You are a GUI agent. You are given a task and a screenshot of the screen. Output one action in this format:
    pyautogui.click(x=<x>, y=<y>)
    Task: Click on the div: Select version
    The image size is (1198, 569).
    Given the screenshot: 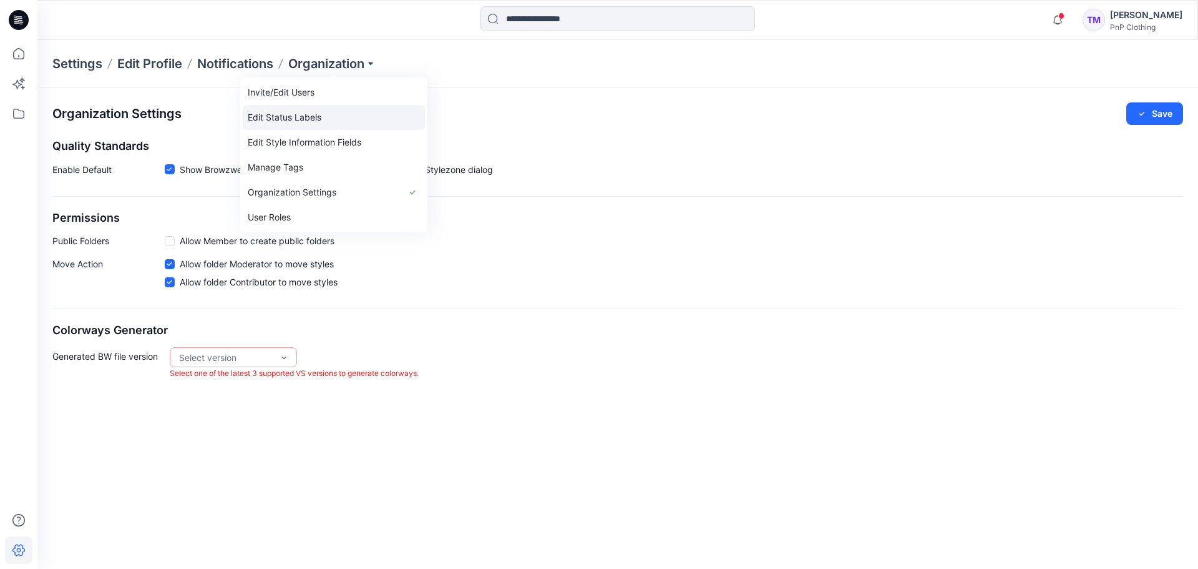 What is the action you would take?
    pyautogui.click(x=226, y=357)
    